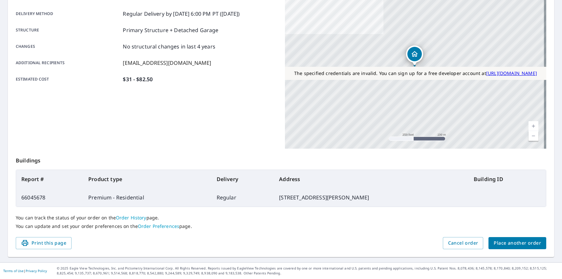 The image size is (562, 279). I want to click on p: You can update and set your order preferences on the page., so click(281, 227).